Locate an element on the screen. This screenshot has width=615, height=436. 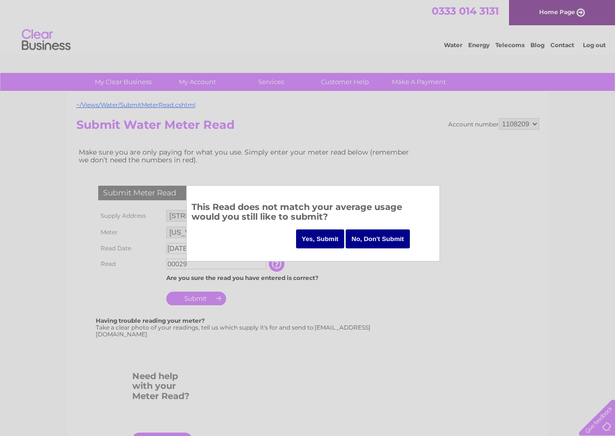
a: Telecoms is located at coordinates (510, 45).